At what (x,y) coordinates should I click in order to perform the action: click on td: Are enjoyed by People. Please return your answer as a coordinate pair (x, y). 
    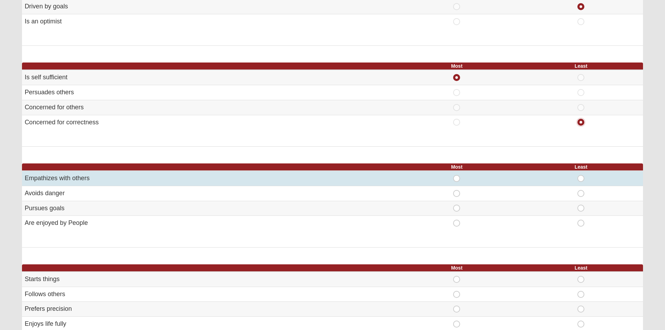
    Looking at the image, I should click on (209, 223).